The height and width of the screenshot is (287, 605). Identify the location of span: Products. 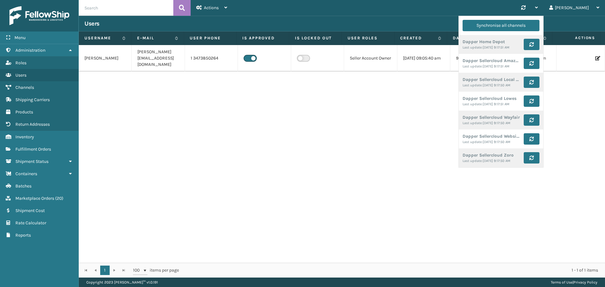
(24, 112).